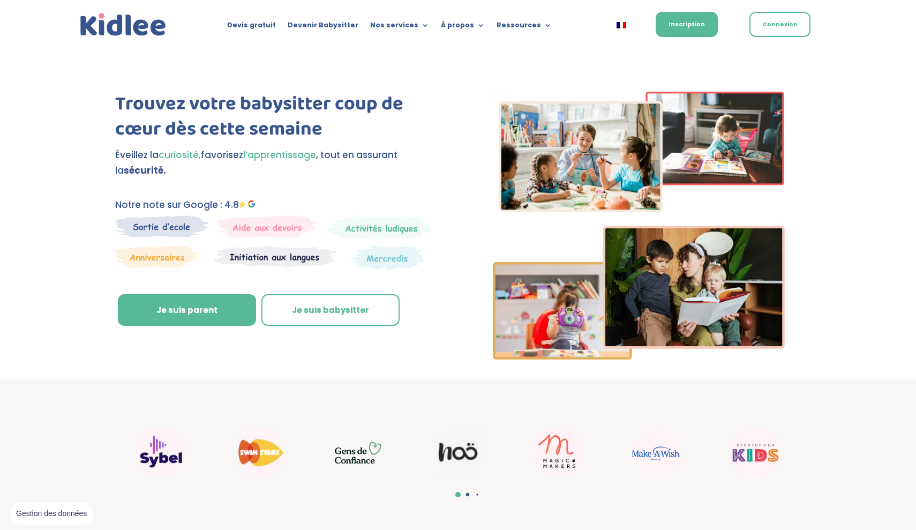  What do you see at coordinates (277, 163) in the screenshot?
I see `p: Éveillez la favorisez , tout en assurant la` at bounding box center [277, 163].